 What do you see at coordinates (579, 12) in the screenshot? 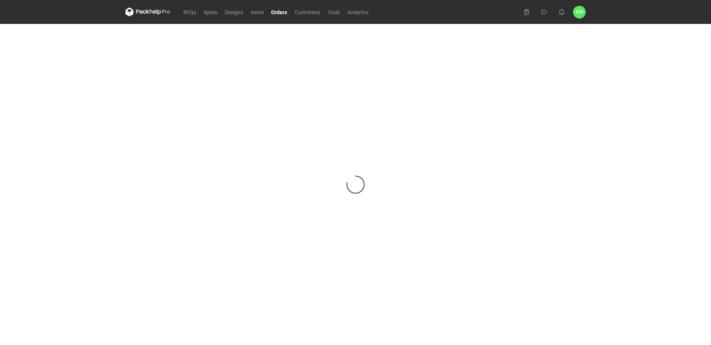
I see `figcaption: MN` at bounding box center [579, 12].